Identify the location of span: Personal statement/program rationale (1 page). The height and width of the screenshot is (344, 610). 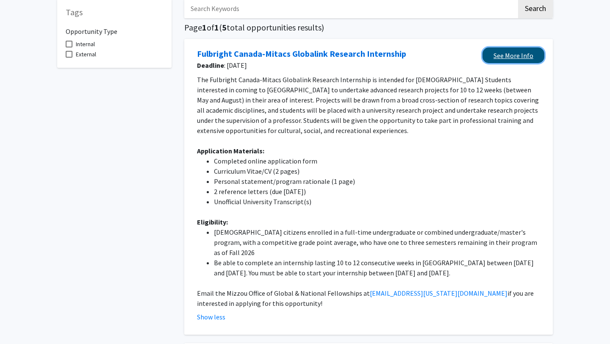
(284, 181).